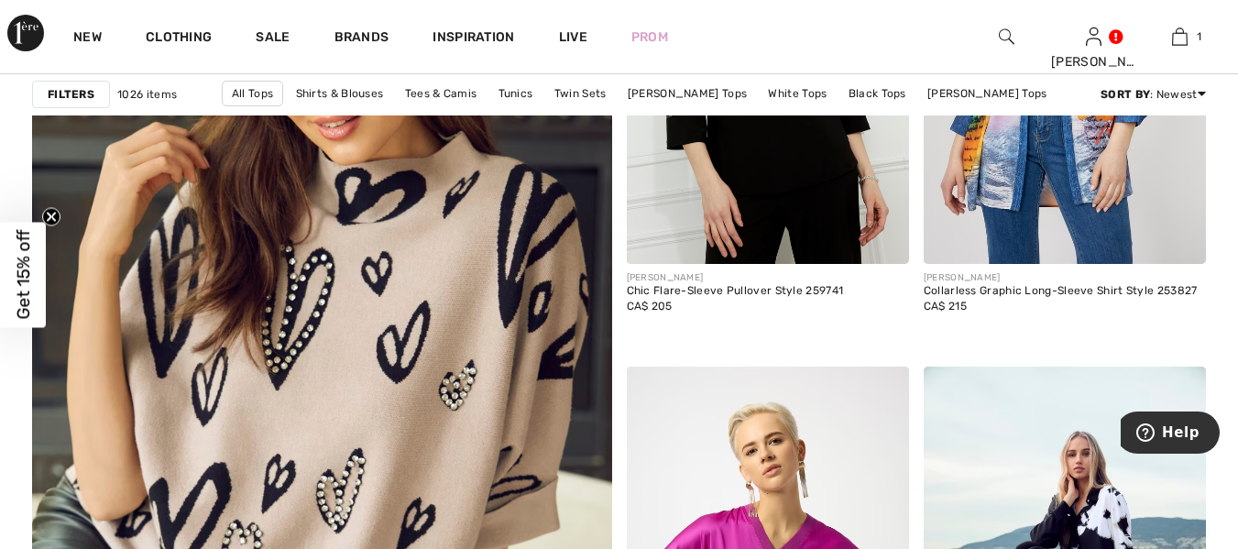 This screenshot has height=549, width=1238. I want to click on a: Brands, so click(362, 38).